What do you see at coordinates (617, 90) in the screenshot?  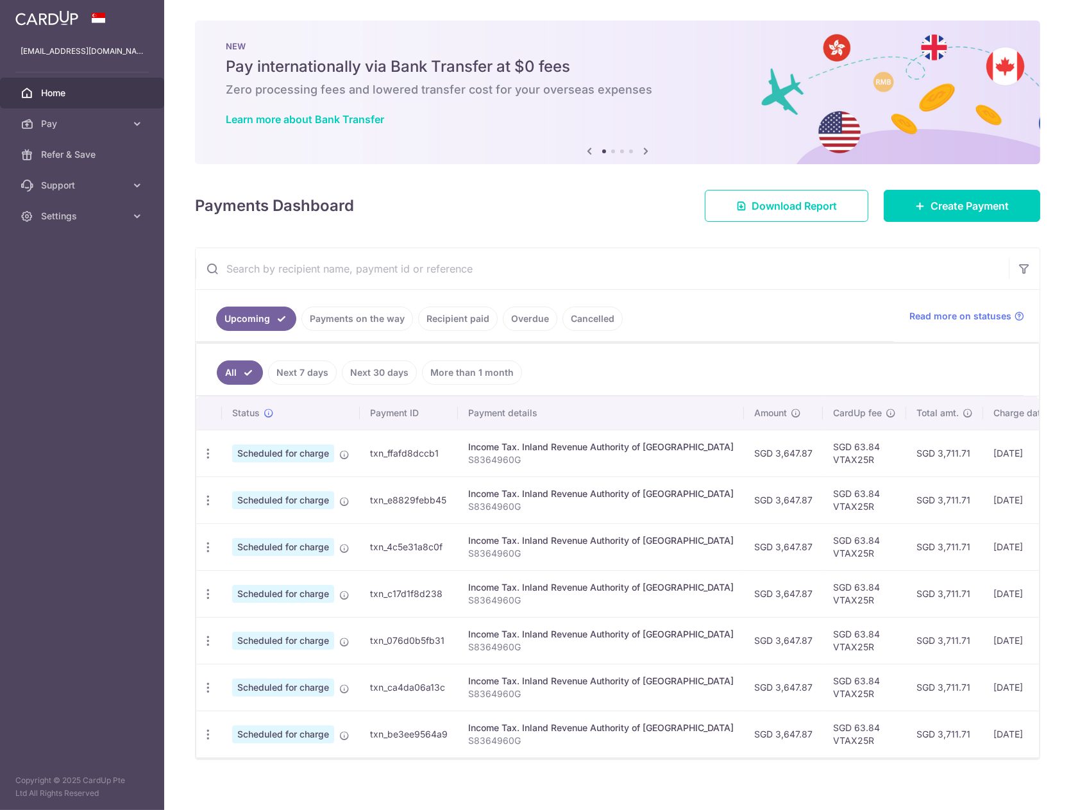 I see `h6: Zero processing fees and lowered transfer cost for your overseas expenses` at bounding box center [617, 90].